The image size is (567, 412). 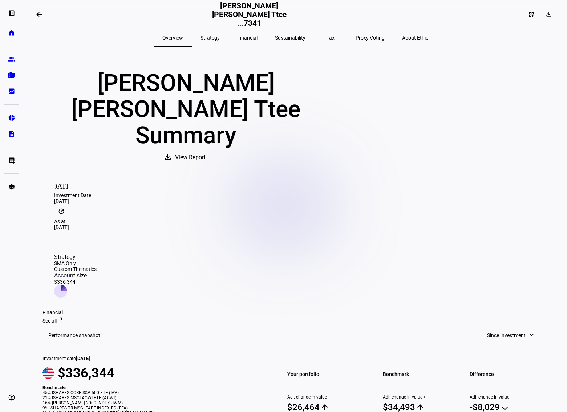 What do you see at coordinates (296, 312) in the screenshot?
I see `div: Financial` at bounding box center [296, 312].